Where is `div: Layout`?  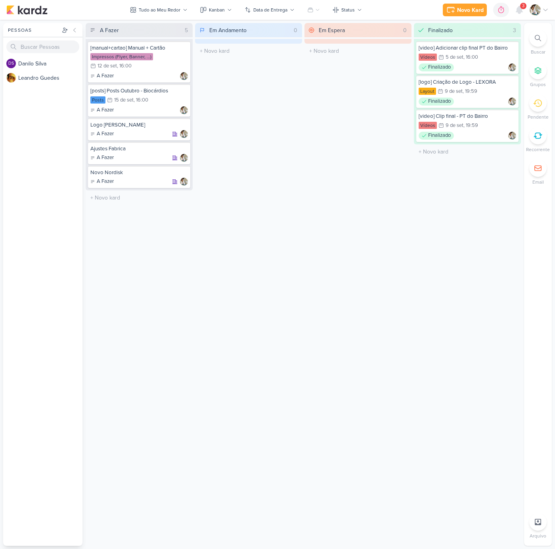 div: Layout is located at coordinates (428, 91).